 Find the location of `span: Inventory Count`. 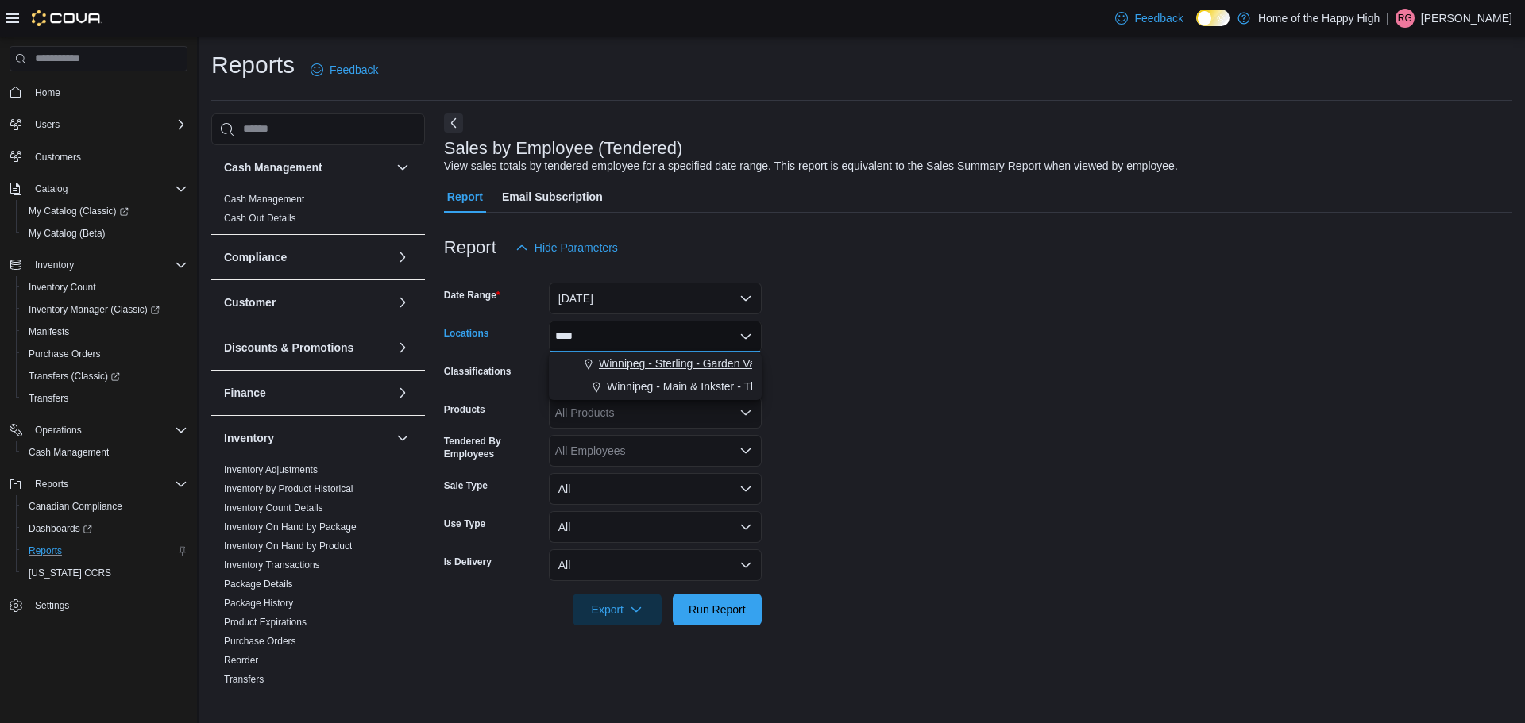

span: Inventory Count is located at coordinates (105, 287).